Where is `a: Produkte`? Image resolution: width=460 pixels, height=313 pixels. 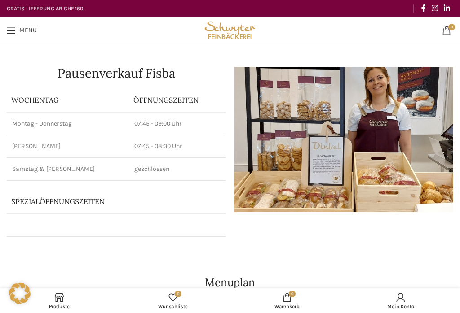 a: Produkte is located at coordinates (59, 301).